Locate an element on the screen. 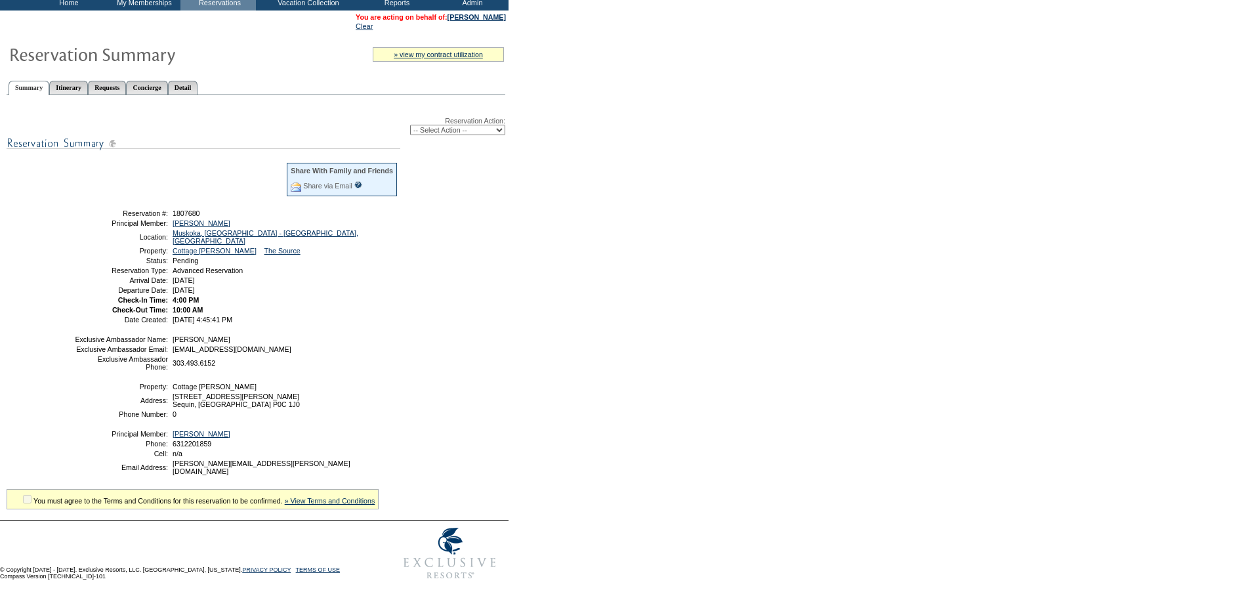 Image resolution: width=1250 pixels, height=598 pixels. span: 303.493.6152 is located at coordinates (194, 363).